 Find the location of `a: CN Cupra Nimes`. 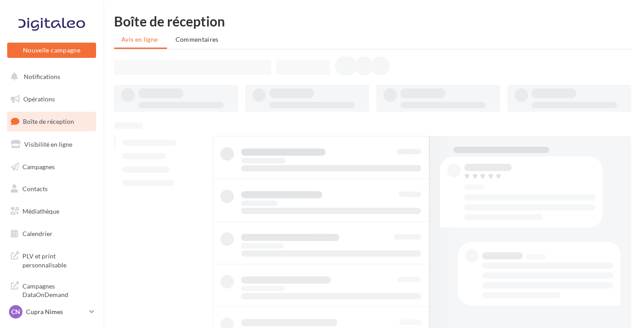

a: CN Cupra Nimes is located at coordinates (52, 312).